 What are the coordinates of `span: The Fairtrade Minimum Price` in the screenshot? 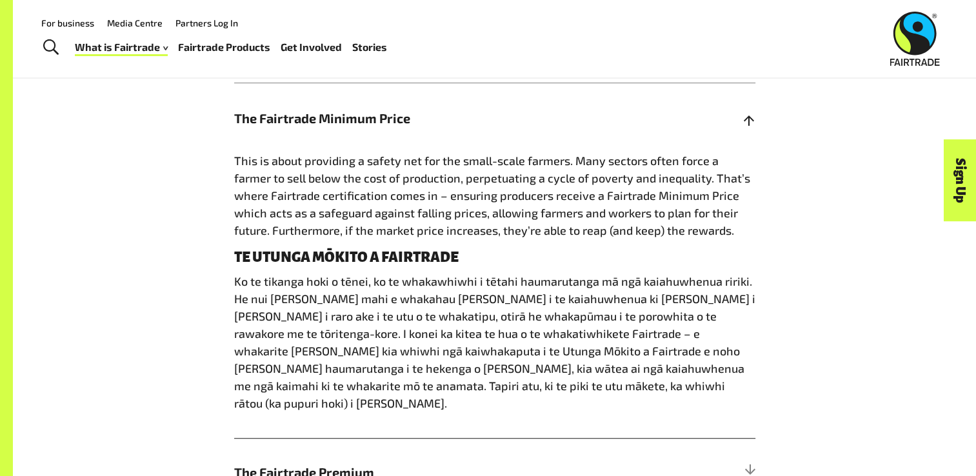 It's located at (430, 118).